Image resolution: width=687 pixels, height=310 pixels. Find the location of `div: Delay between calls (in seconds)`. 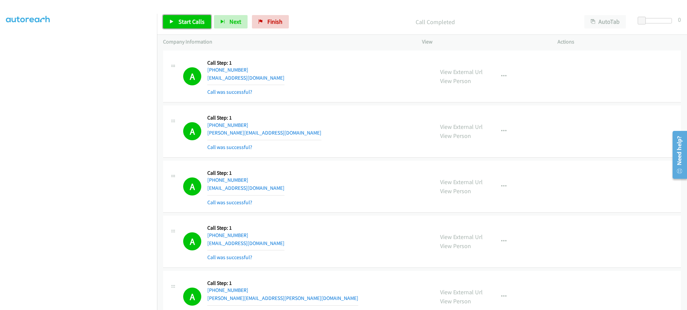

div: Delay between calls (in seconds) is located at coordinates (656, 21).